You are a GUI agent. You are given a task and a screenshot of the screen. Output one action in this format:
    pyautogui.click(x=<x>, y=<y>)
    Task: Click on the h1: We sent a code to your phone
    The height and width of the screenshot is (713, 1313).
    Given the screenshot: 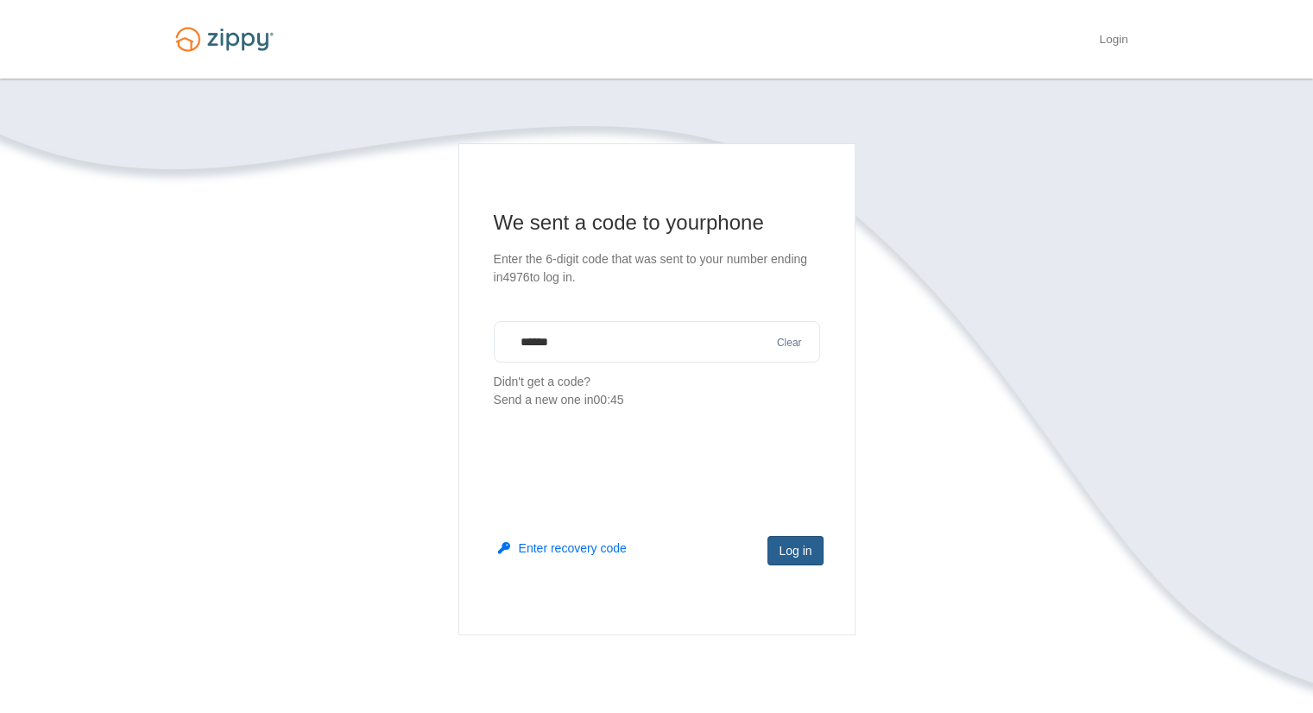 What is the action you would take?
    pyautogui.click(x=657, y=223)
    